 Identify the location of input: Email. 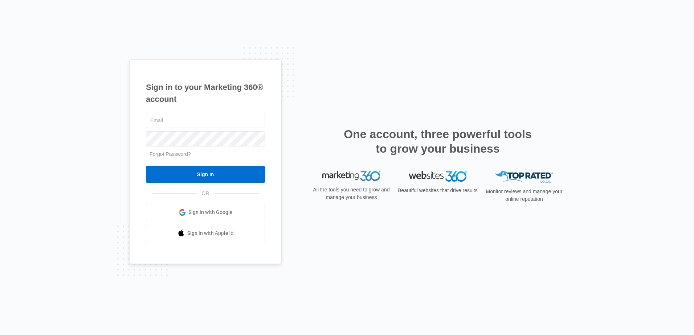
(205, 121).